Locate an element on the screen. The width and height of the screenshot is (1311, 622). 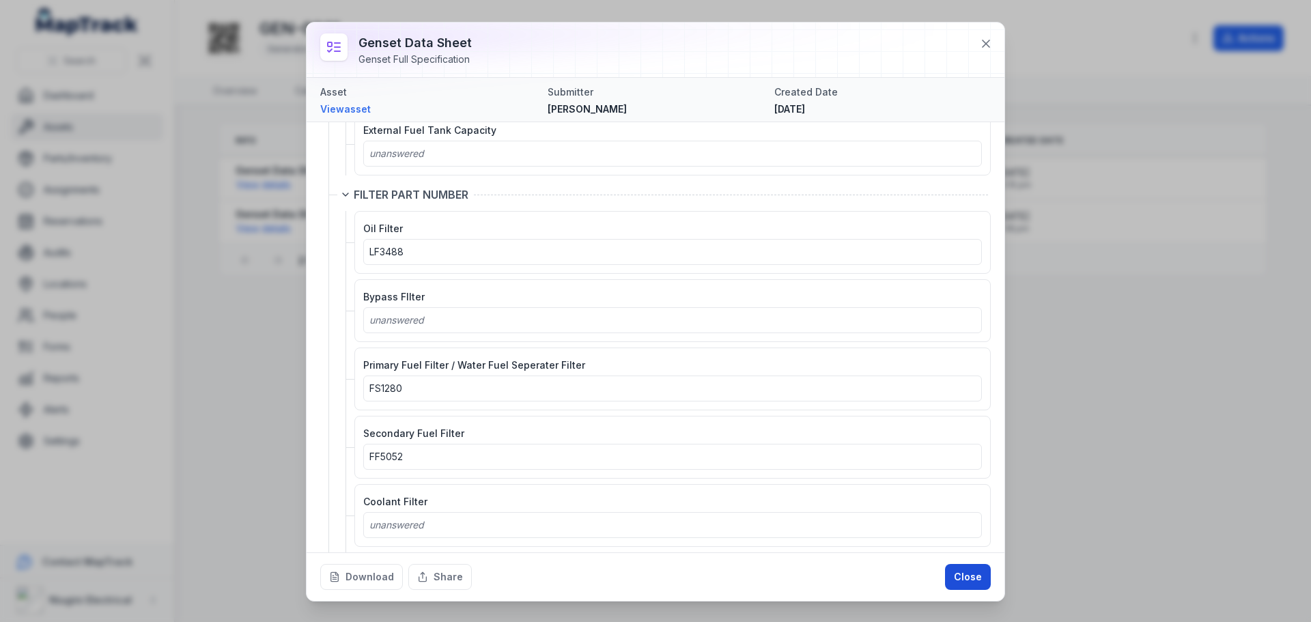
time: 8/4/2025, 4:18:24 PM is located at coordinates (789, 109).